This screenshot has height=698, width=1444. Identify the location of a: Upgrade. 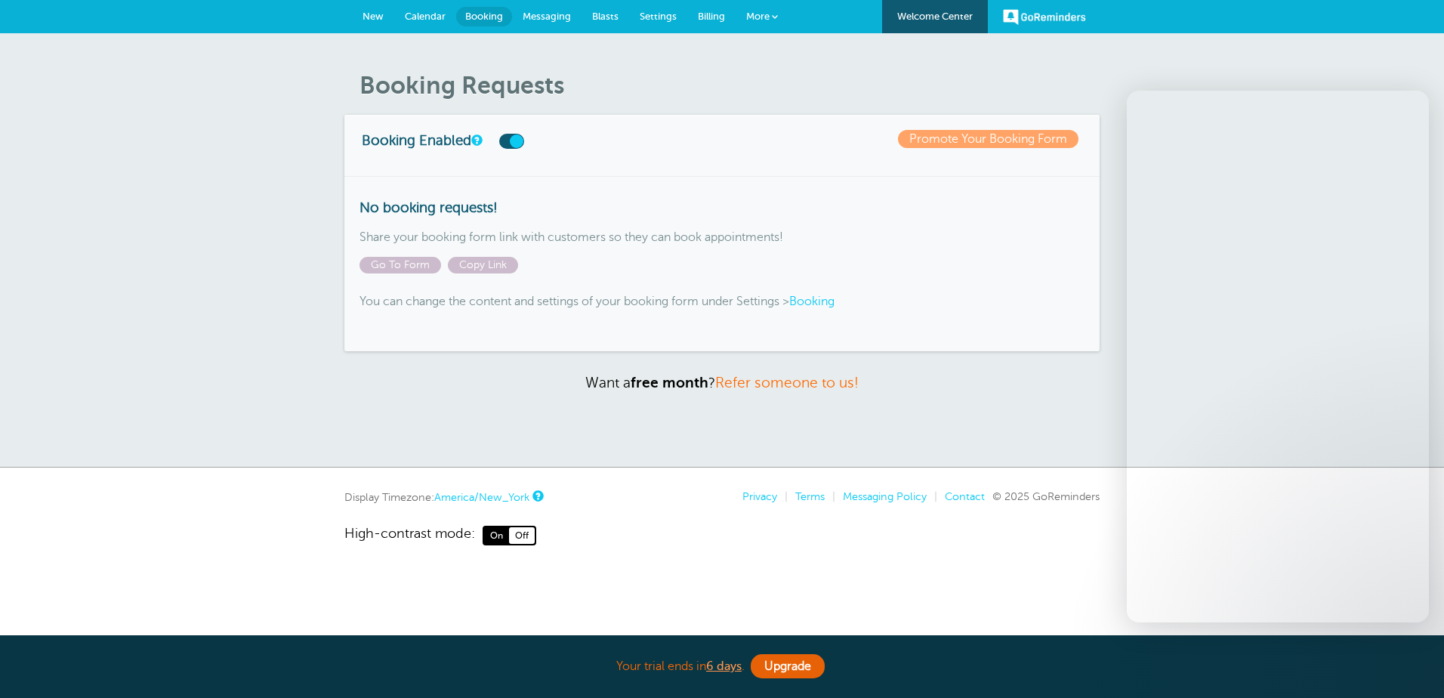
(788, 666).